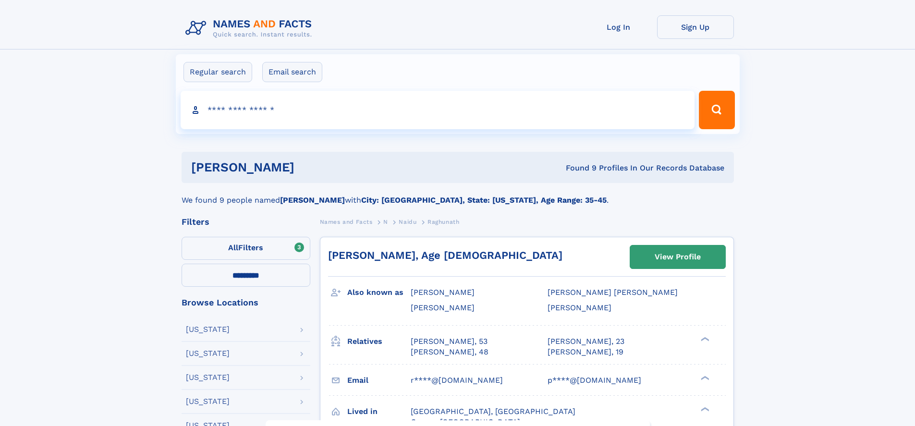  Describe the element at coordinates (678, 257) in the screenshot. I see `div: View Profile` at that location.